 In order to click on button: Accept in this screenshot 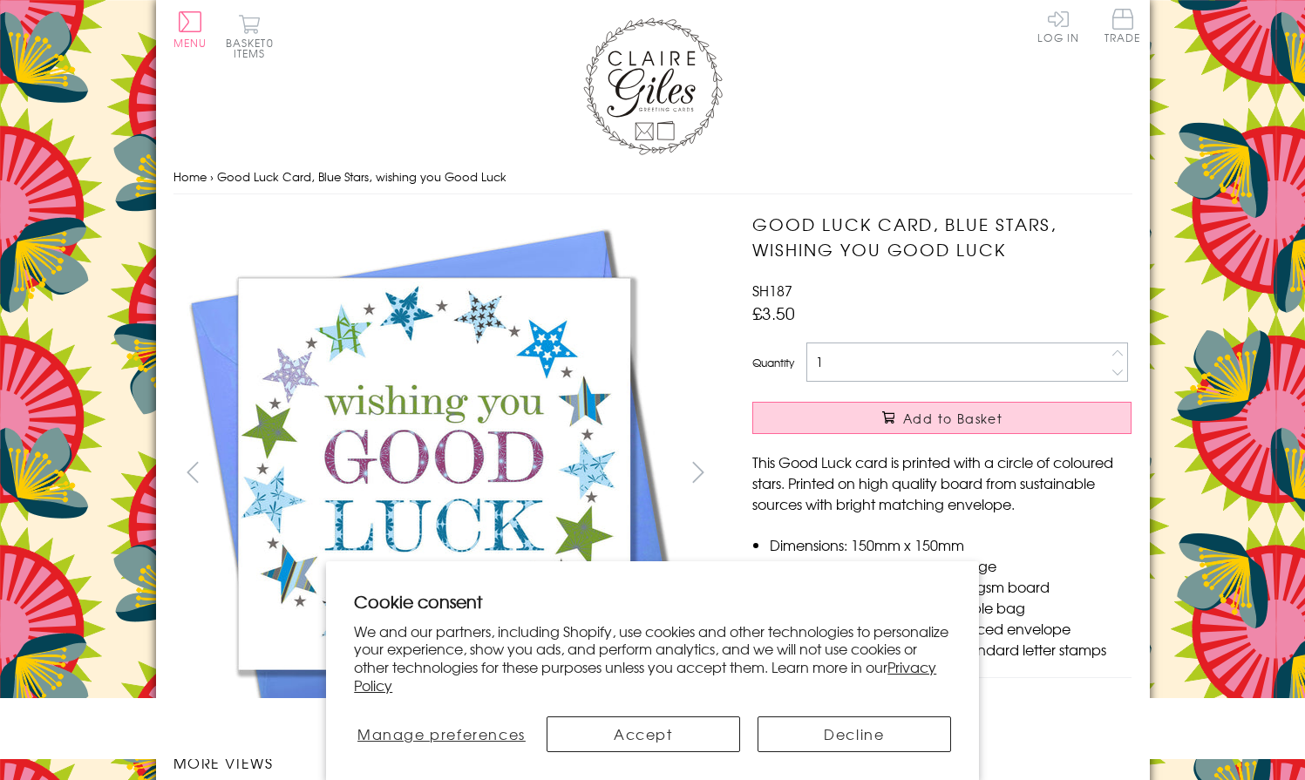, I will do `click(643, 734)`.